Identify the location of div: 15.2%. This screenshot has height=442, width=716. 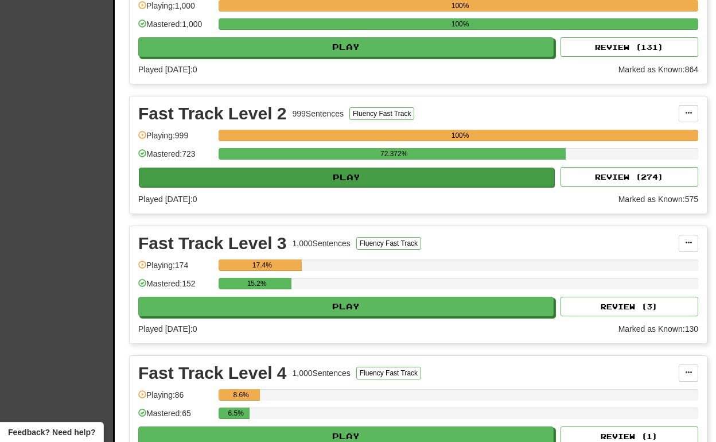
(257, 283).